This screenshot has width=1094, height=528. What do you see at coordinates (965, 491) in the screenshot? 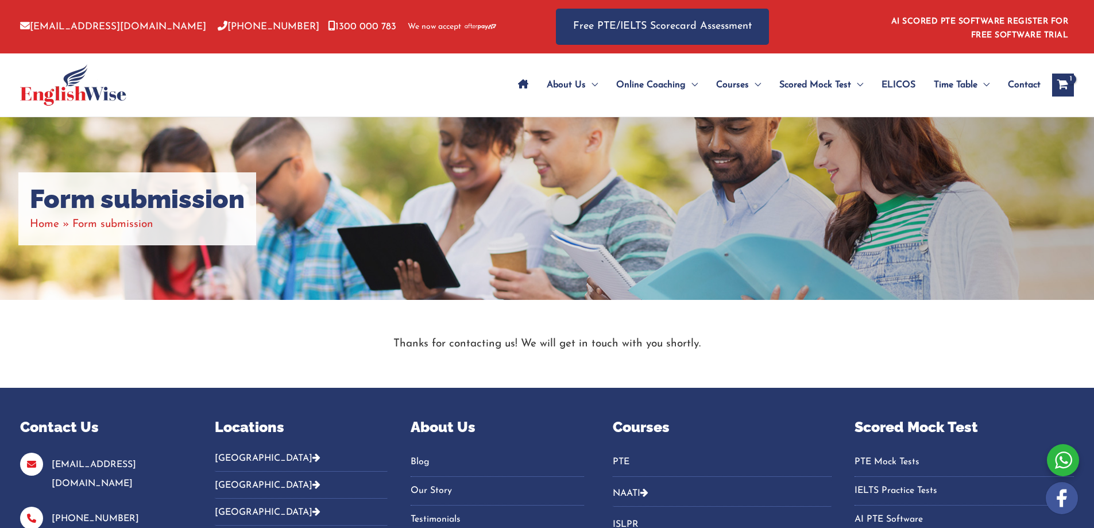
I see `a: IELTS Practice Tests` at bounding box center [965, 491].